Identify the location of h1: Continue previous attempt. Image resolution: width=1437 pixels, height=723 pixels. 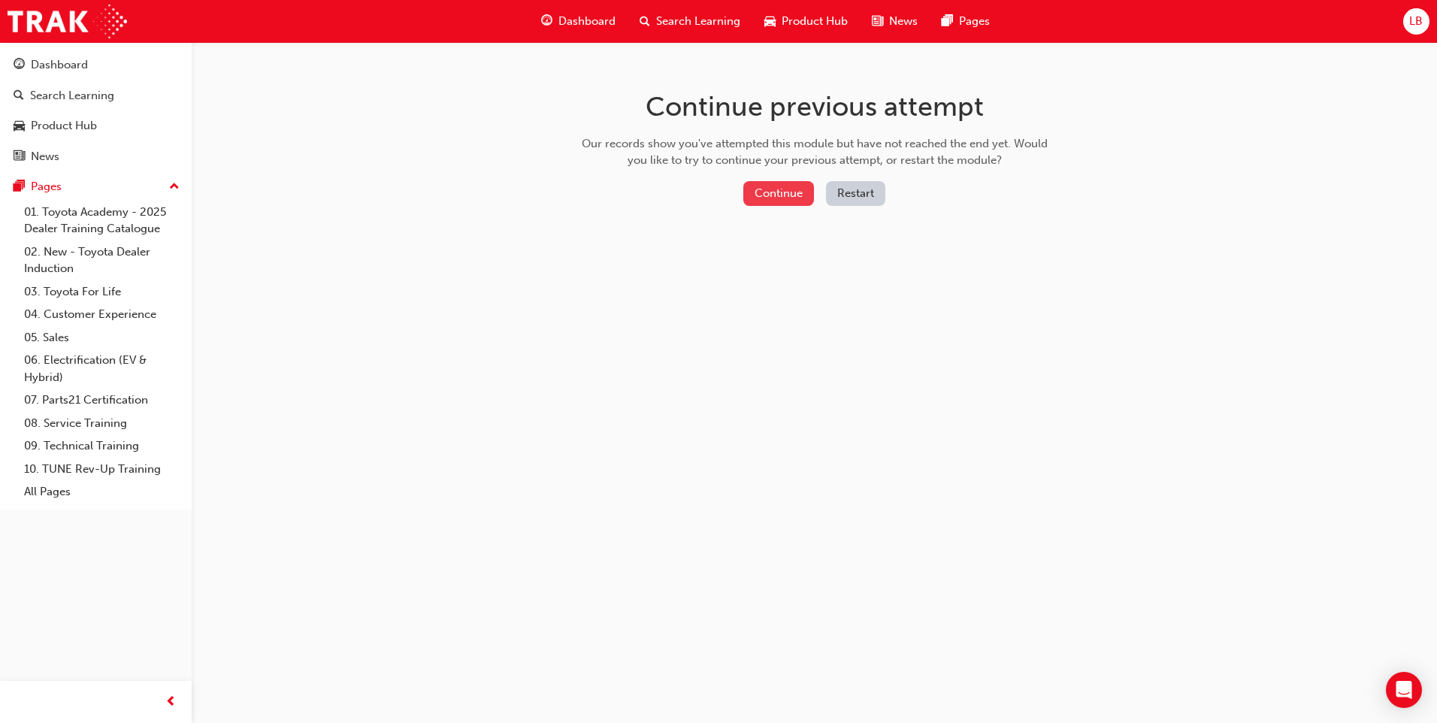
(815, 107).